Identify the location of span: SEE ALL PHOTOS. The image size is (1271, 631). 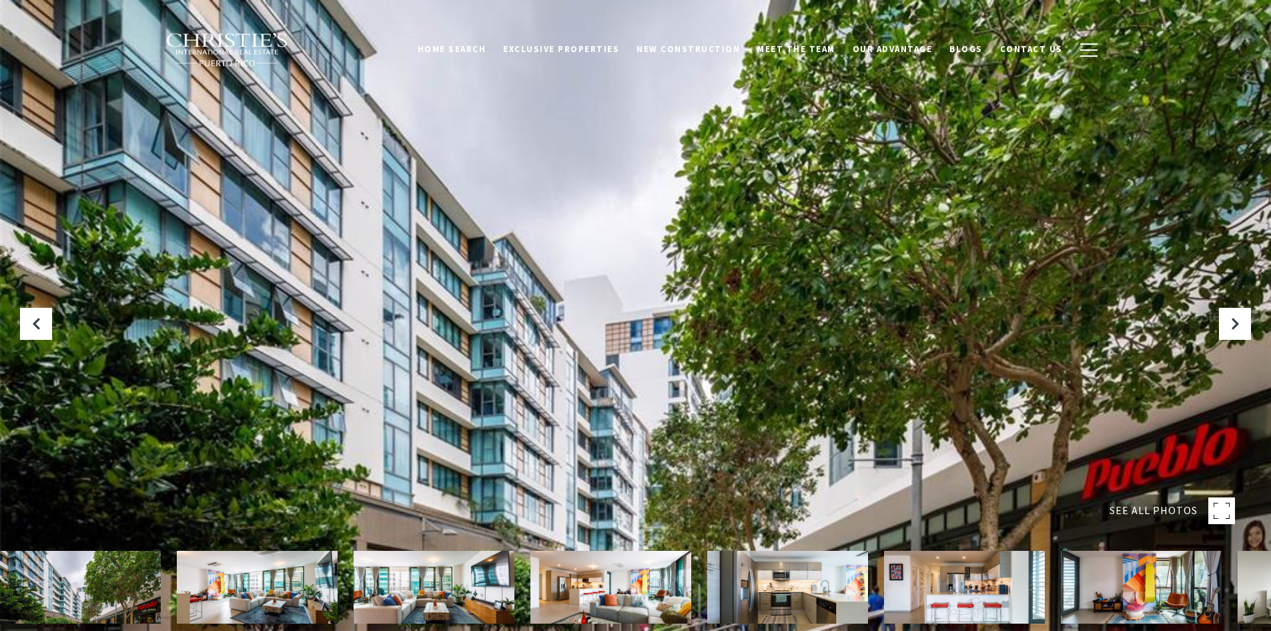
(1154, 510).